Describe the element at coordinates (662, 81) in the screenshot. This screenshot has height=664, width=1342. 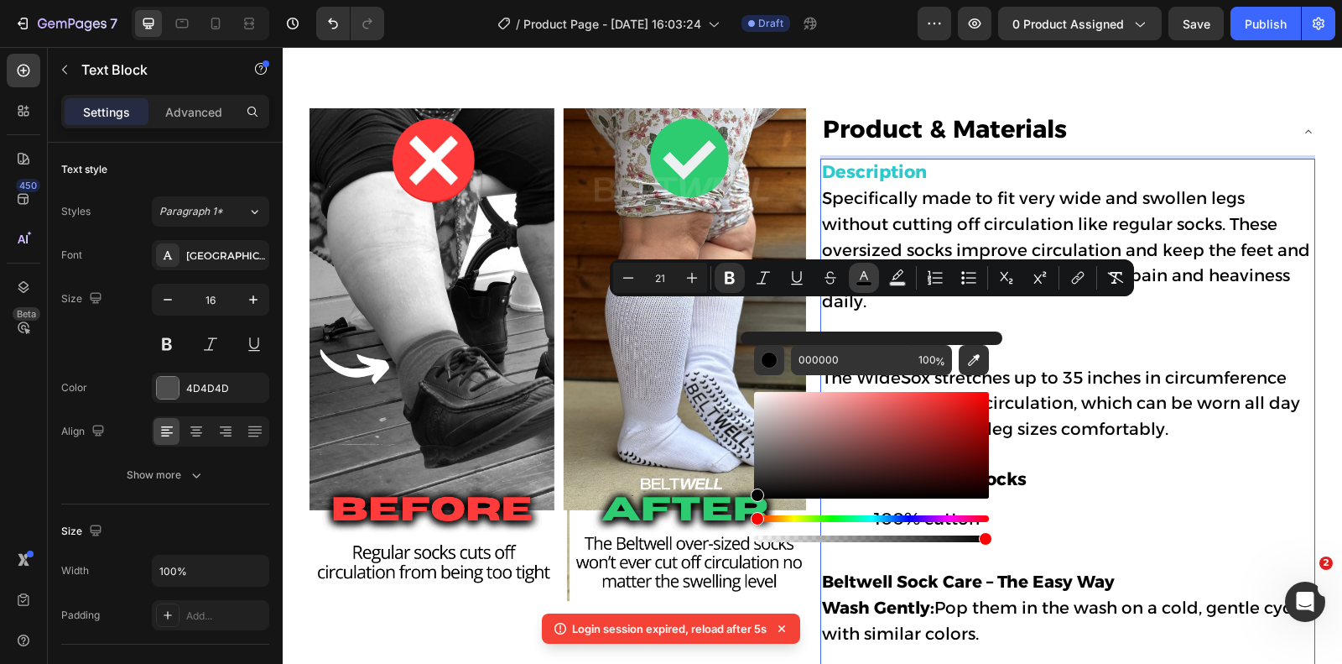
I see `strong: Product & Materials` at that location.